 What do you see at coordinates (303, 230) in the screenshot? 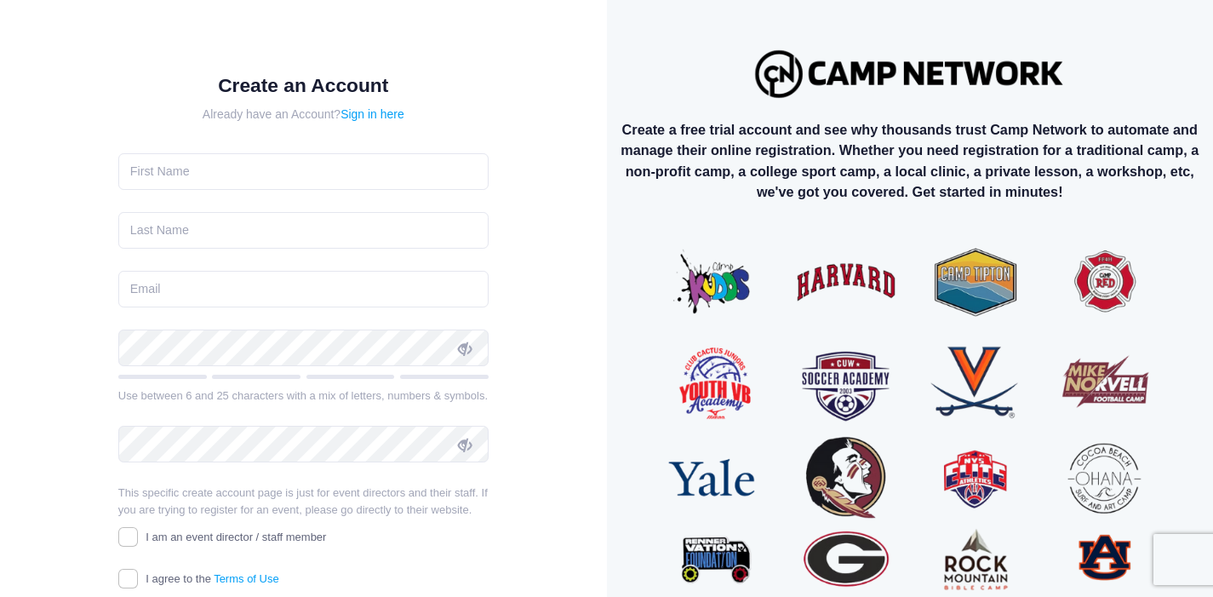
I see `input: Last Name` at bounding box center [303, 230].